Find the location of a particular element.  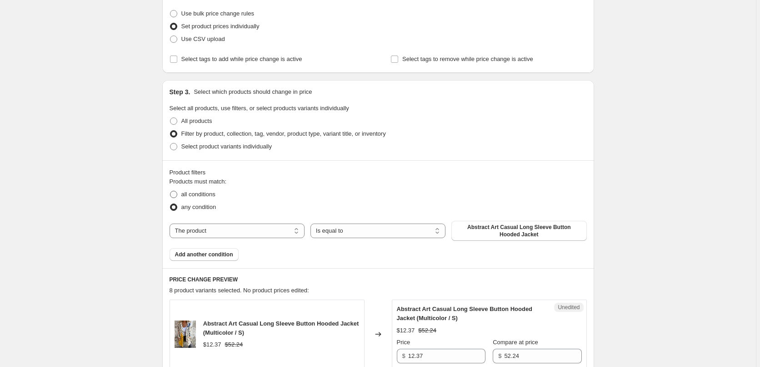

span: Select all products, use filters, or select products variants individually is located at coordinates (259, 108).